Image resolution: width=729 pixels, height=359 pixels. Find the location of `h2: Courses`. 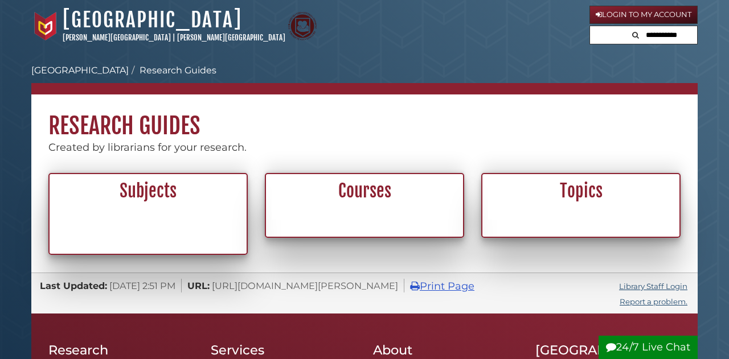

h2: Courses is located at coordinates (365, 191).